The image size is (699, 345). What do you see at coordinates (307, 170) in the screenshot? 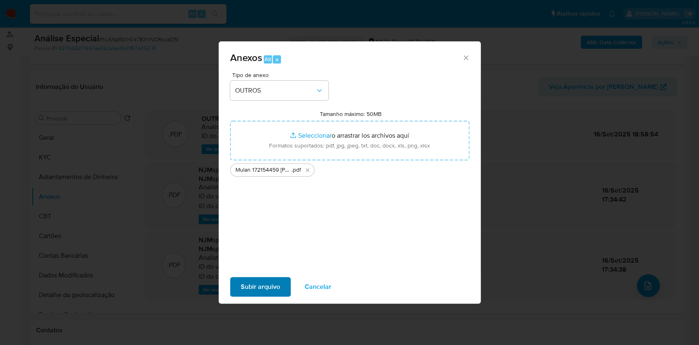
I see `button: Eliminar Mulan 172154459 Celio Marinho Cruz _2025_09_12_09_49_46.pdf` at bounding box center [307, 170].